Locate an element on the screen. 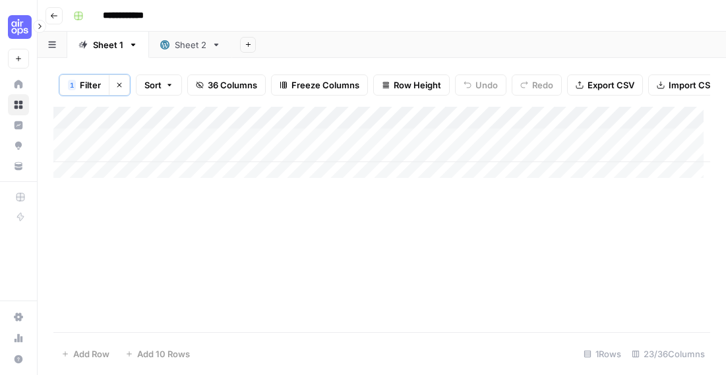  a: Opportunities is located at coordinates (18, 146).